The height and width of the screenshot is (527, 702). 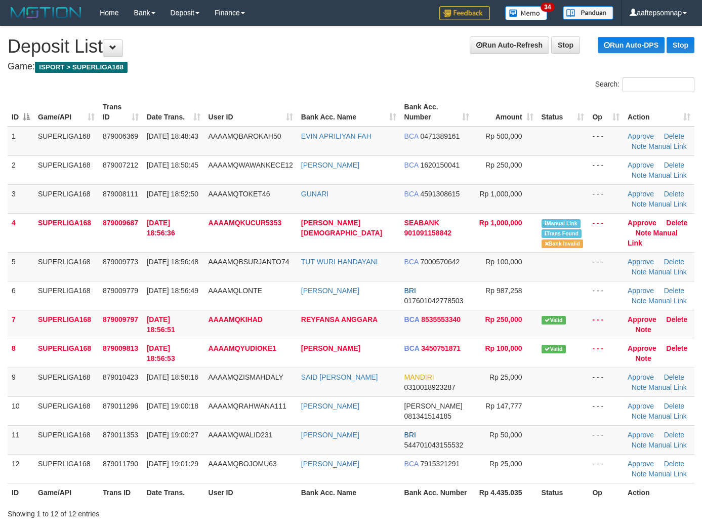 I want to click on th: User ID: activate to sort column ascending, so click(x=251, y=112).